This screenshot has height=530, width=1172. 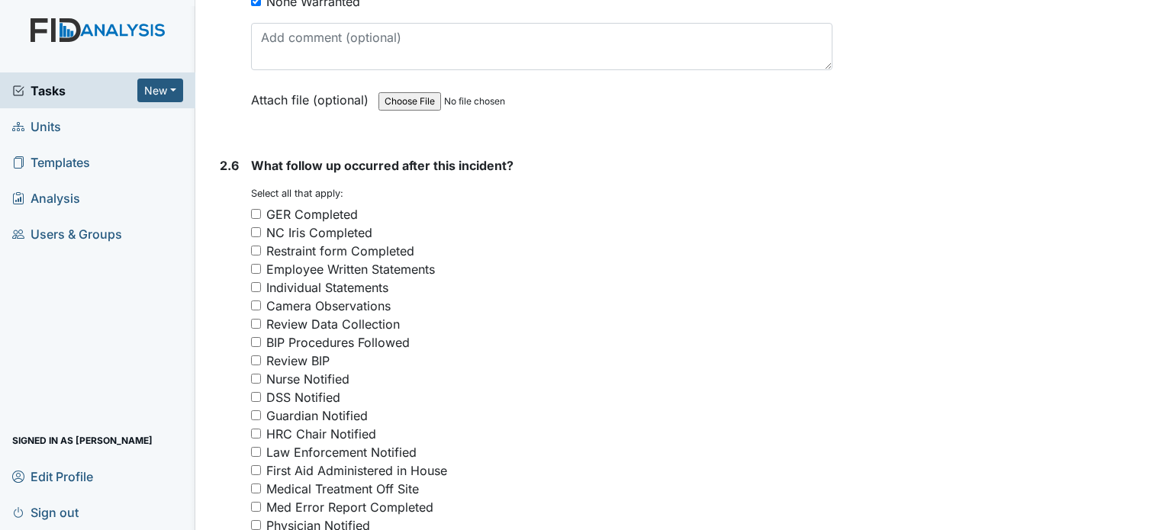 What do you see at coordinates (256, 397) in the screenshot?
I see `input: DSS Notified` at bounding box center [256, 397].